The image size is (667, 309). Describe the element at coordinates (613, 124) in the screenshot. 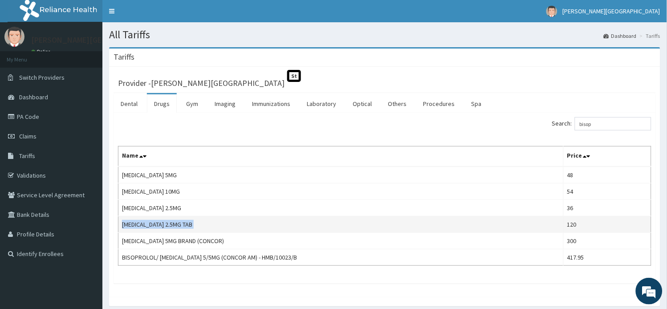

I see `input: Search:` at that location.